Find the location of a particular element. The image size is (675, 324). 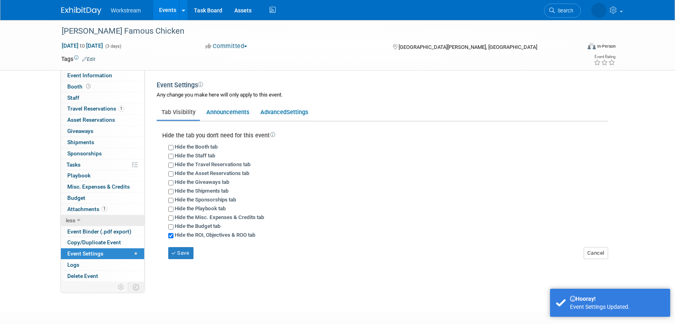

span: Budget is located at coordinates (76, 198).